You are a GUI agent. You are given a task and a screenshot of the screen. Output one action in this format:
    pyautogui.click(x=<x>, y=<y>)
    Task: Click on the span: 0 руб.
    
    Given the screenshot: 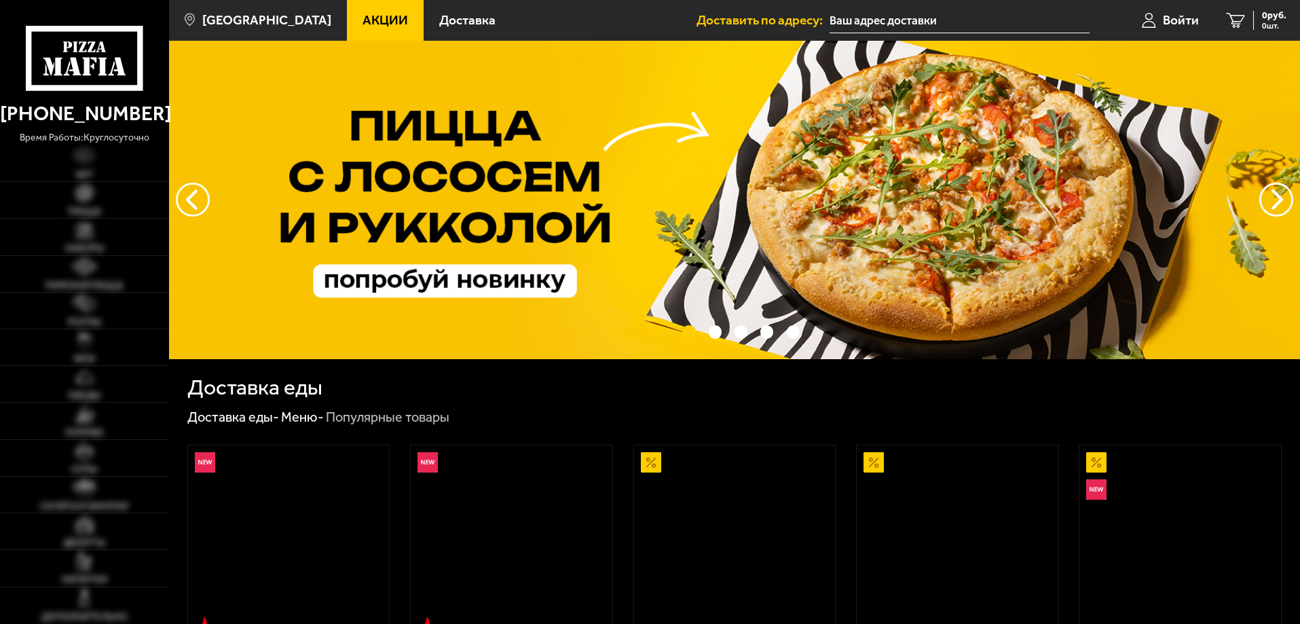 What is the action you would take?
    pyautogui.click(x=1274, y=16)
    